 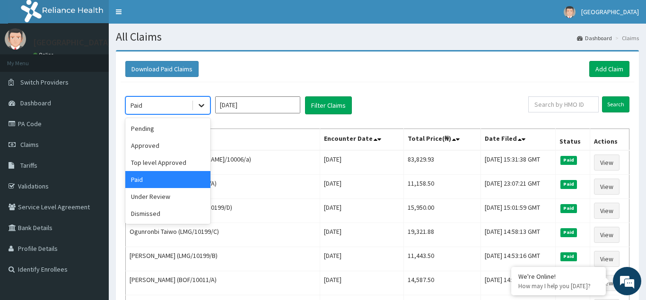 What do you see at coordinates (29, 166) in the screenshot?
I see `span: Tariffs` at bounding box center [29, 166].